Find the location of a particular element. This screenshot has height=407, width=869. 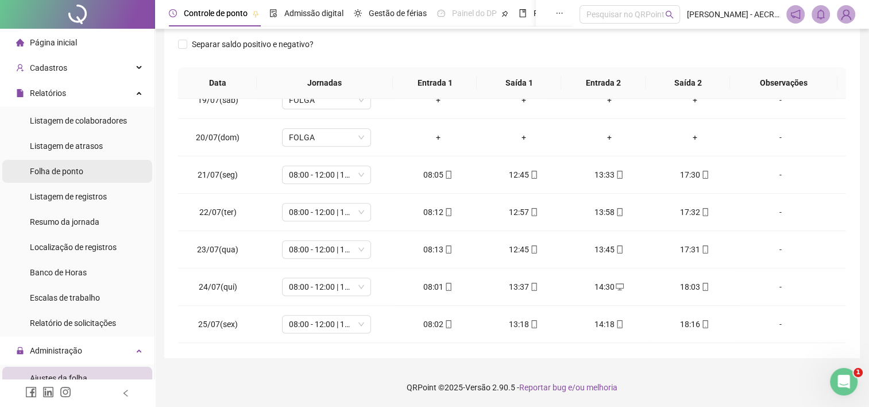

span: 21/07(seg) is located at coordinates (218, 175).